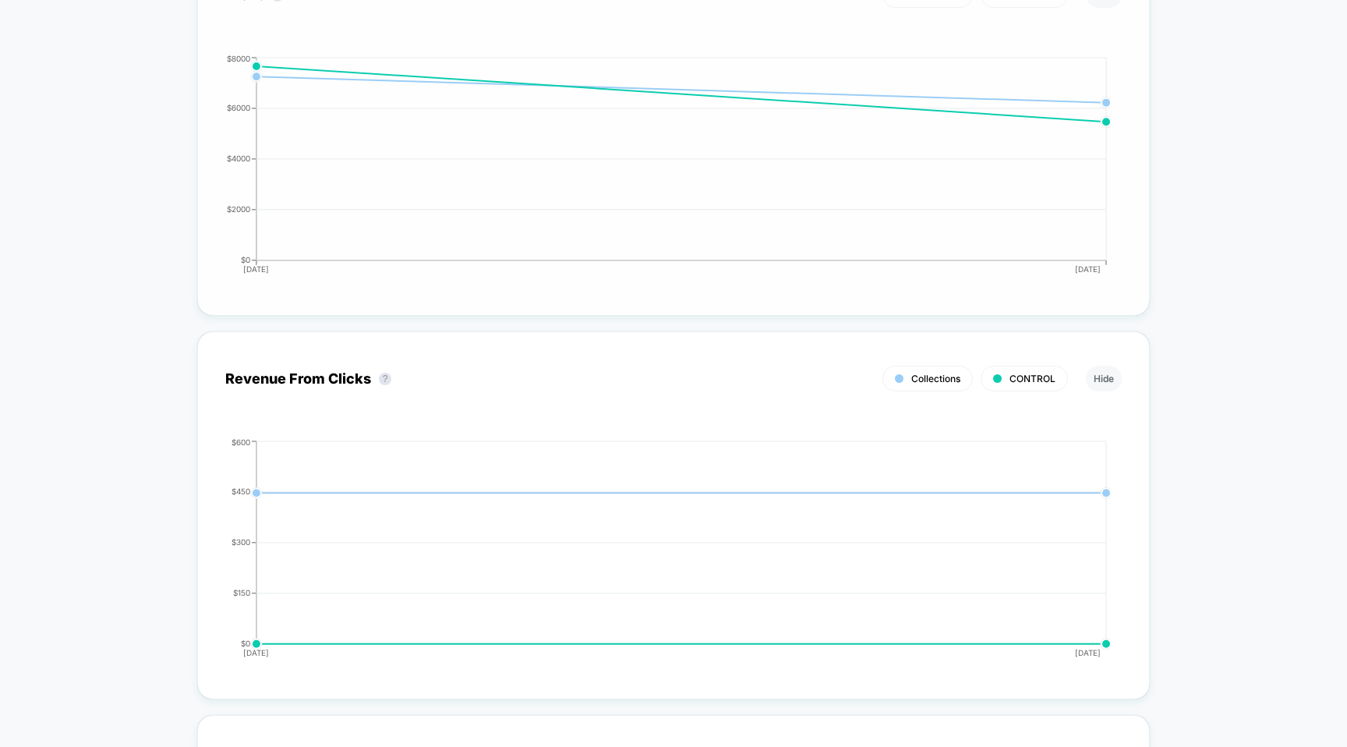 The height and width of the screenshot is (747, 1347). I want to click on tspan: $150, so click(242, 592).